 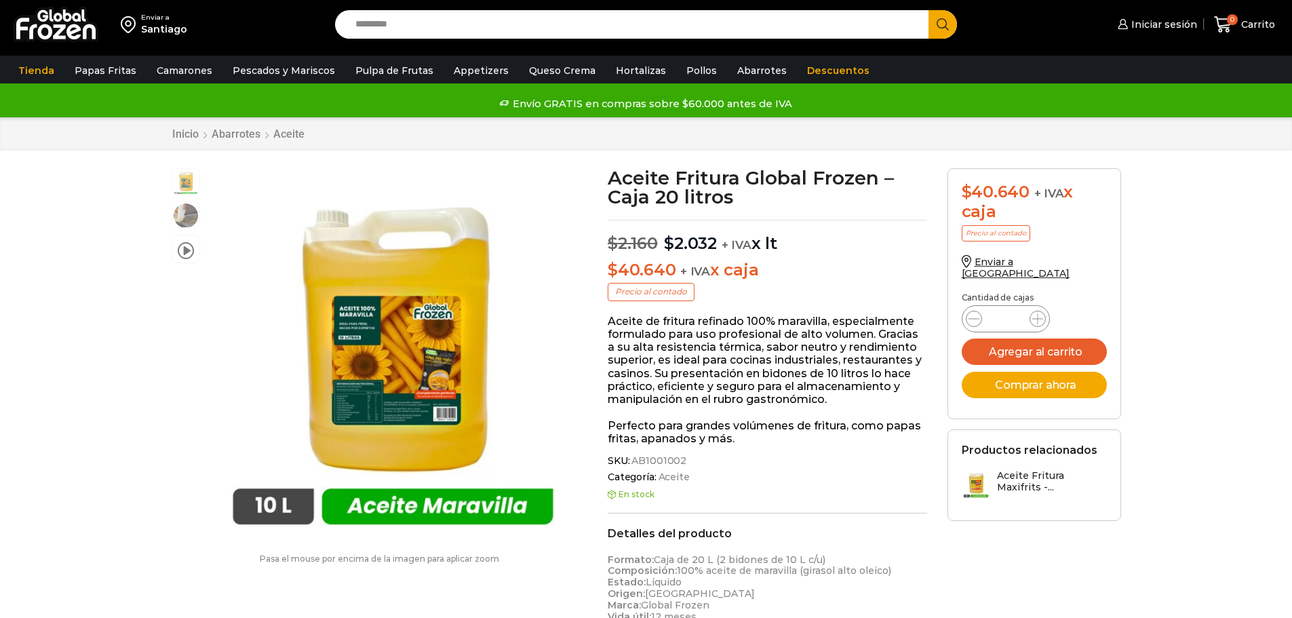 I want to click on a: Inicio, so click(x=185, y=134).